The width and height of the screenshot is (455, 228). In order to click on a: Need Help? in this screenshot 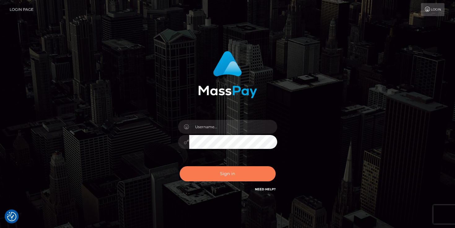, I will do `click(265, 189)`.